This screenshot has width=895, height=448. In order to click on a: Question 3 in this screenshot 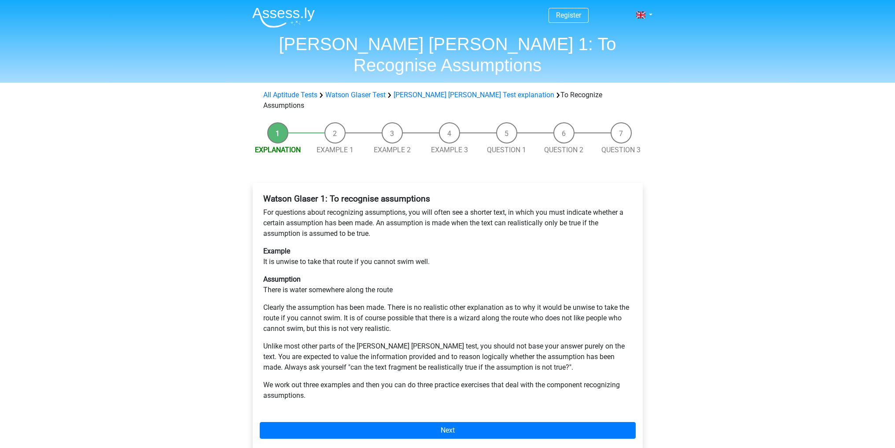, I will do `click(620, 150)`.